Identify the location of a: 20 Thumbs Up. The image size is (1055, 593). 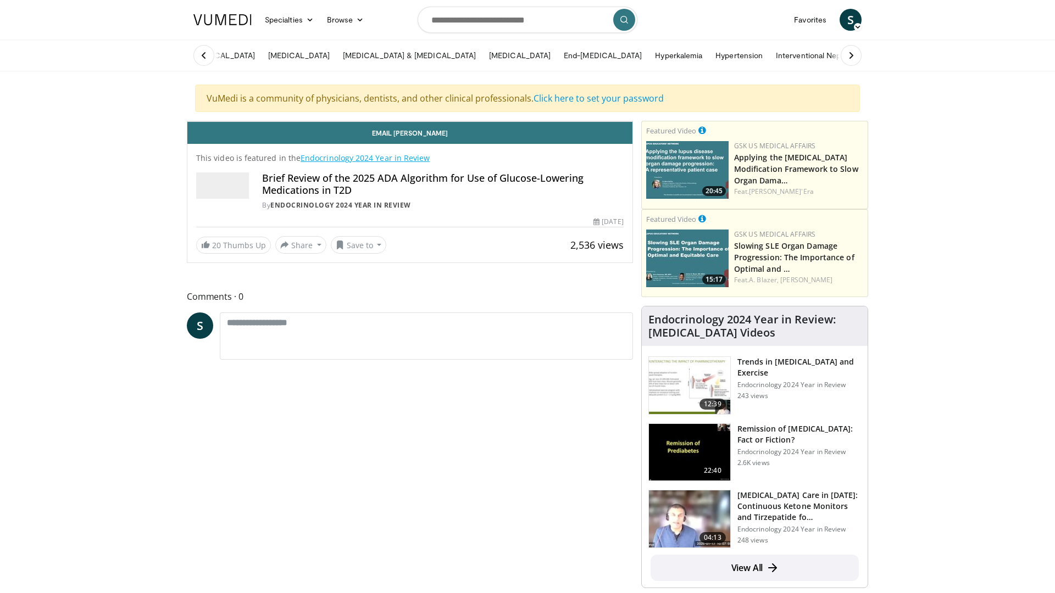
(234, 245).